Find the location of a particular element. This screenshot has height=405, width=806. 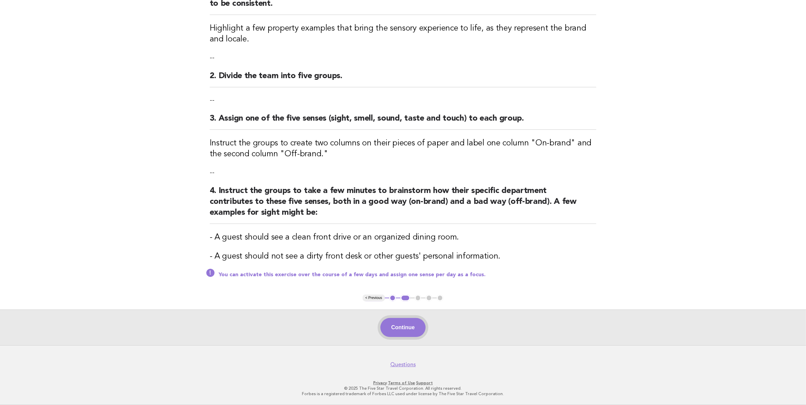

button: Continue is located at coordinates (403, 328).